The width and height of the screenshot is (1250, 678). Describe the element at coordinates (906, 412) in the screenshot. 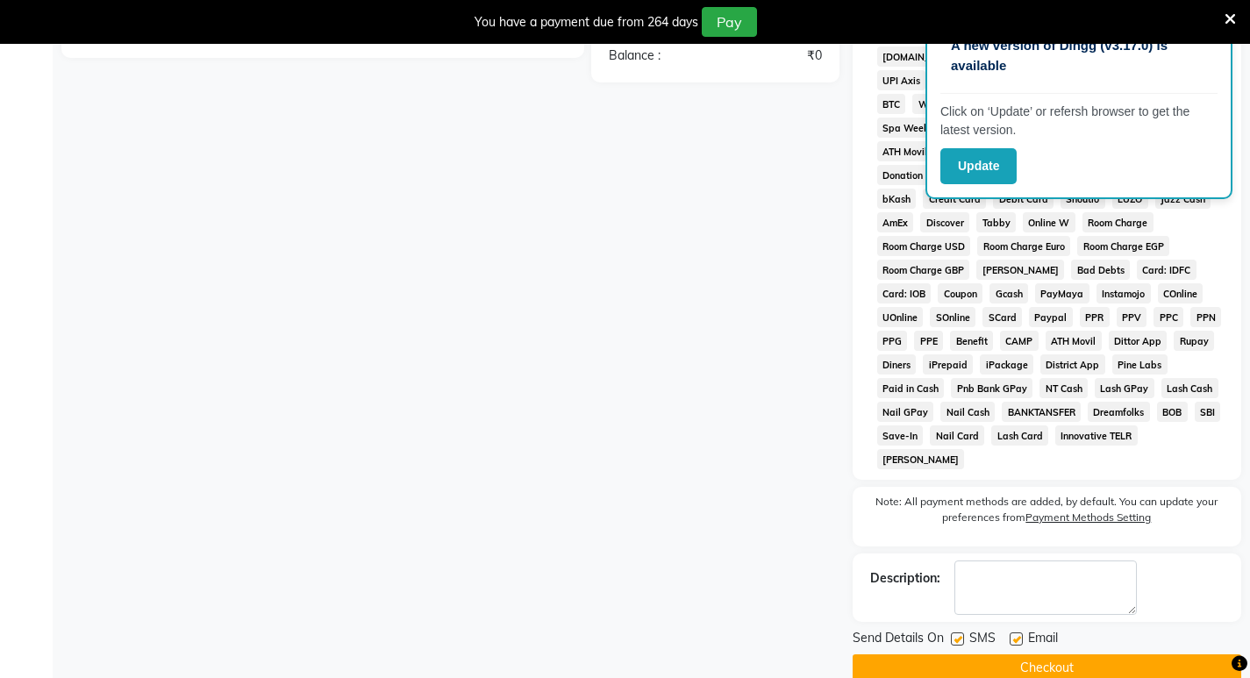

I see `span: Nail GPay` at that location.